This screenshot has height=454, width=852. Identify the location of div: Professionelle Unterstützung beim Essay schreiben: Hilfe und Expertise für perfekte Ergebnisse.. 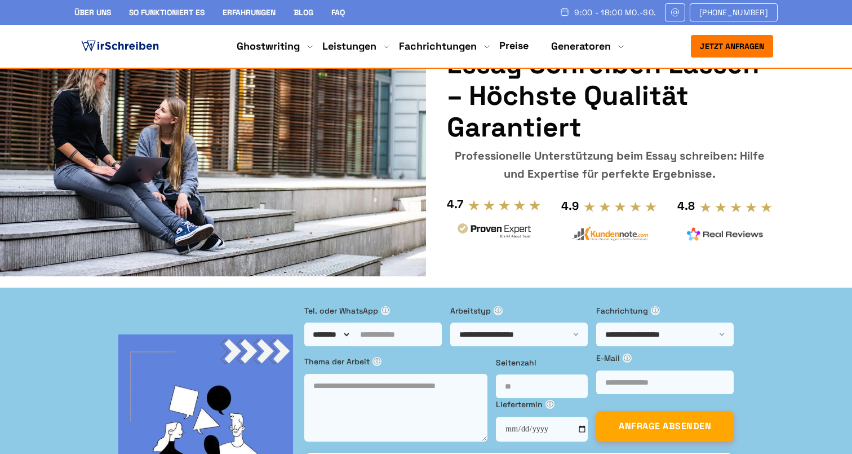
(610, 165).